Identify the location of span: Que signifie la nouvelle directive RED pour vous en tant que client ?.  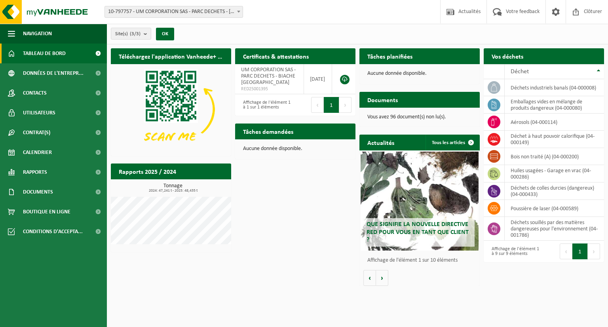
(417, 232).